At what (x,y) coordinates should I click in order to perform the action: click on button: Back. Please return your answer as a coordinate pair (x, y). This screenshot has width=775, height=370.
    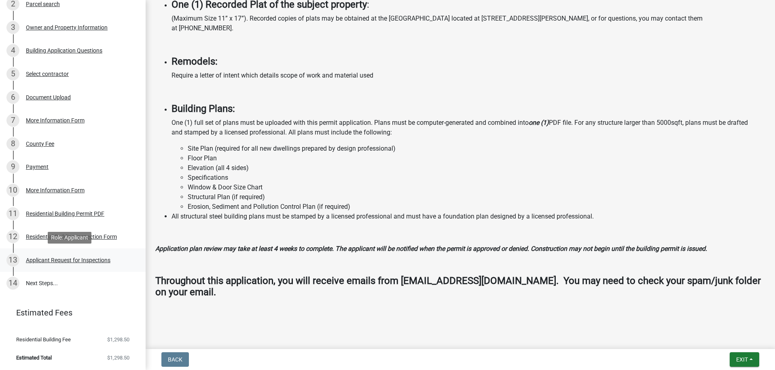
    Looking at the image, I should click on (175, 360).